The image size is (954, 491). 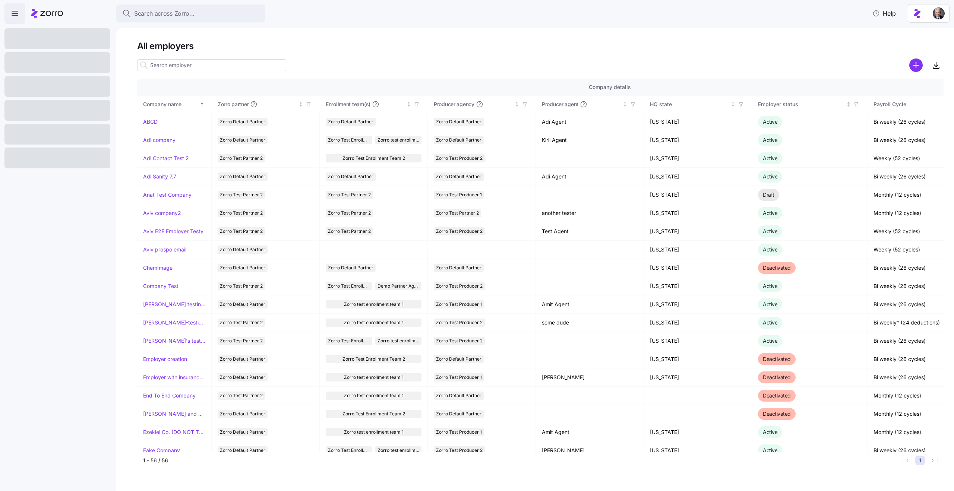 What do you see at coordinates (165, 359) in the screenshot?
I see `a: Employer creation` at bounding box center [165, 359].